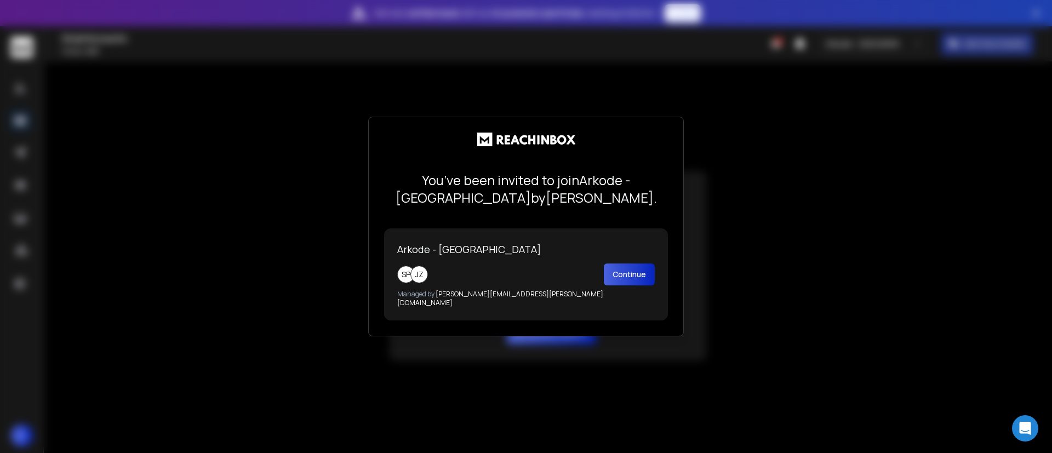 This screenshot has height=453, width=1052. What do you see at coordinates (629, 275) in the screenshot?
I see `button: Continue` at bounding box center [629, 275].